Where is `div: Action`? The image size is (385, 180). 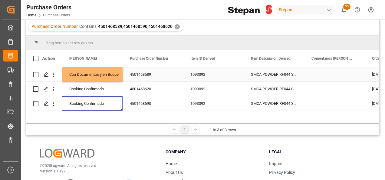
div: Action is located at coordinates (48, 58).